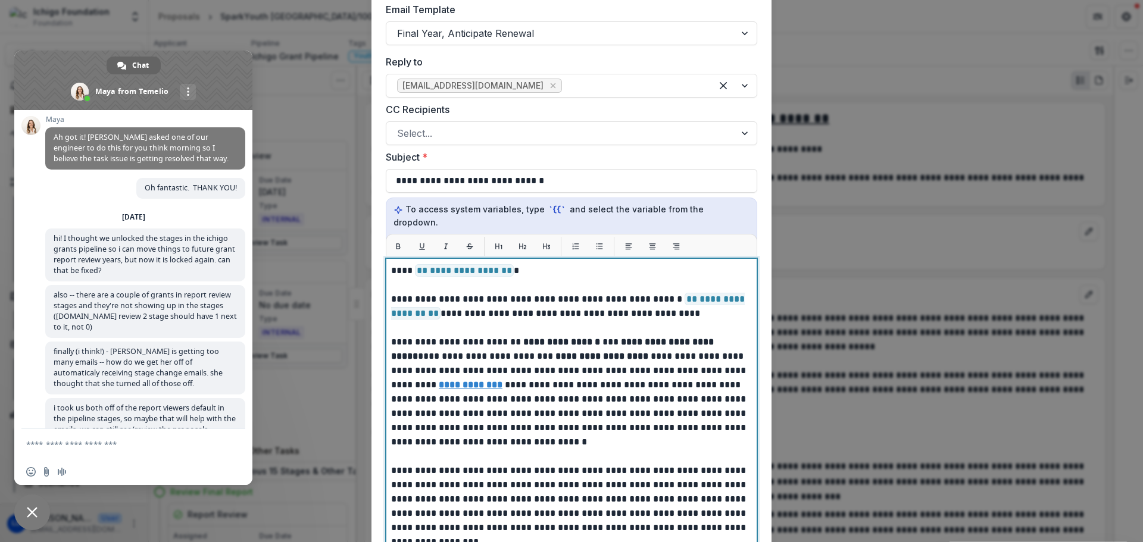 The height and width of the screenshot is (542, 1143). What do you see at coordinates (133, 65) in the screenshot?
I see `div: Chat` at bounding box center [133, 65].